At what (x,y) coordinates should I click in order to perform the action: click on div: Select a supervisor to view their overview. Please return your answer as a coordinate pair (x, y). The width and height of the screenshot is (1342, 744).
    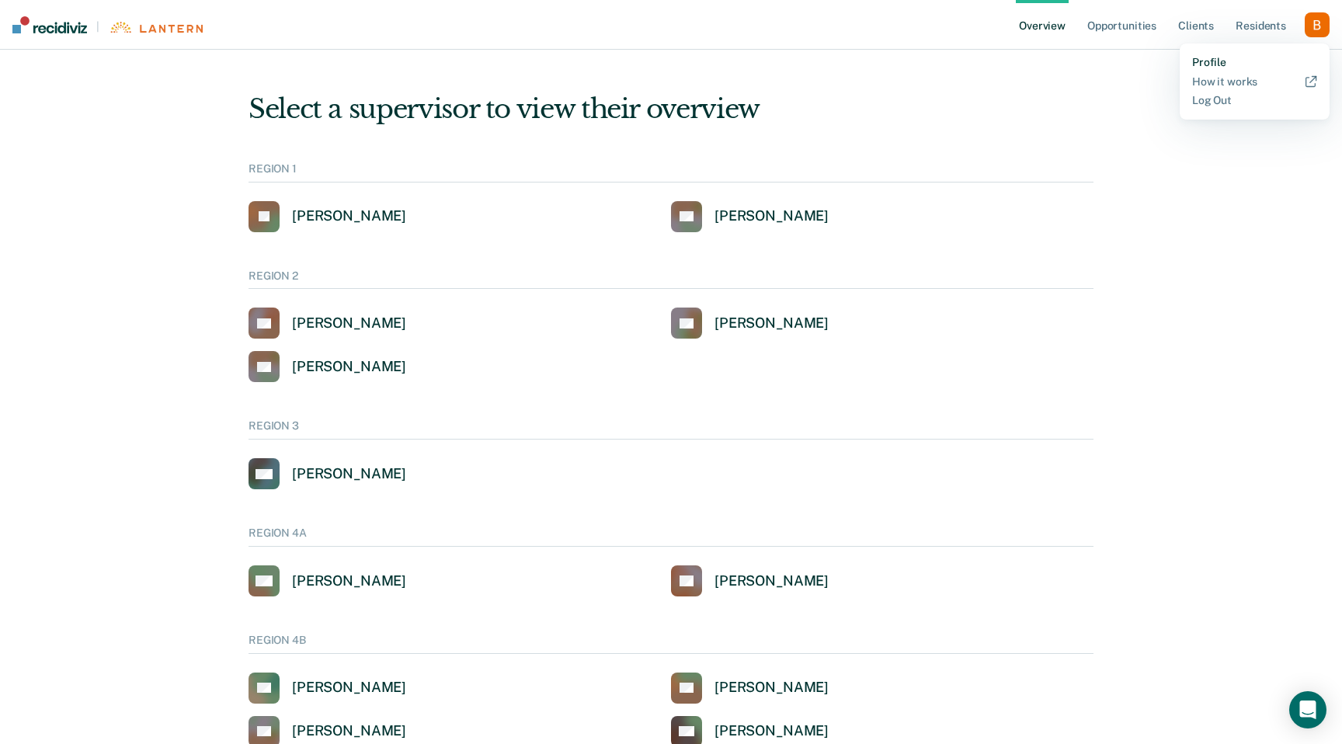
    Looking at the image, I should click on (671, 109).